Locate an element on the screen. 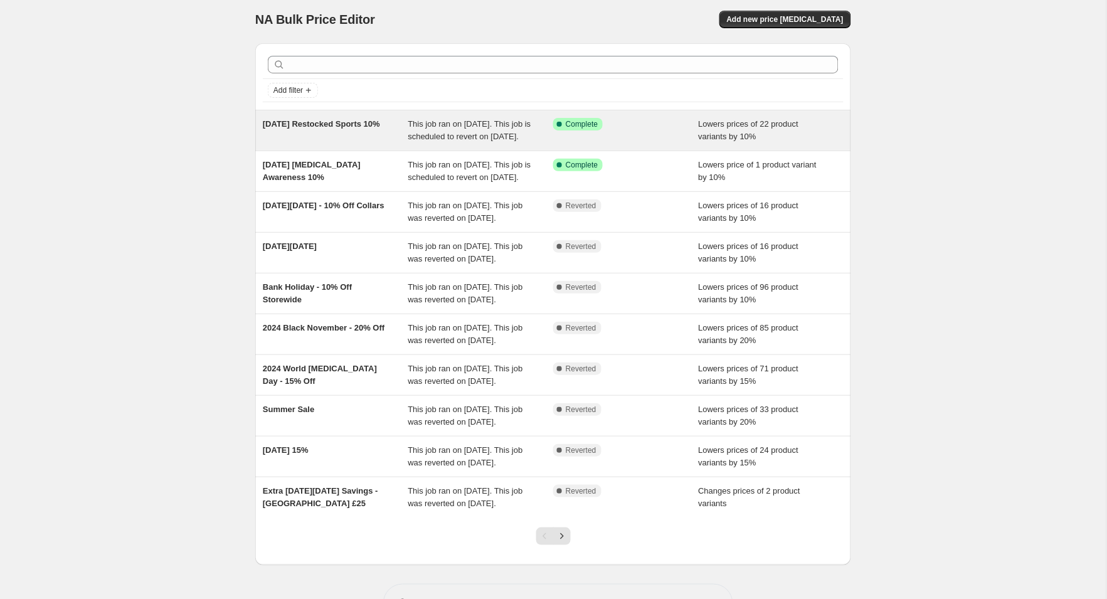 Image resolution: width=1107 pixels, height=599 pixels. span: 2024 Black November - 20% Off is located at coordinates (324, 327).